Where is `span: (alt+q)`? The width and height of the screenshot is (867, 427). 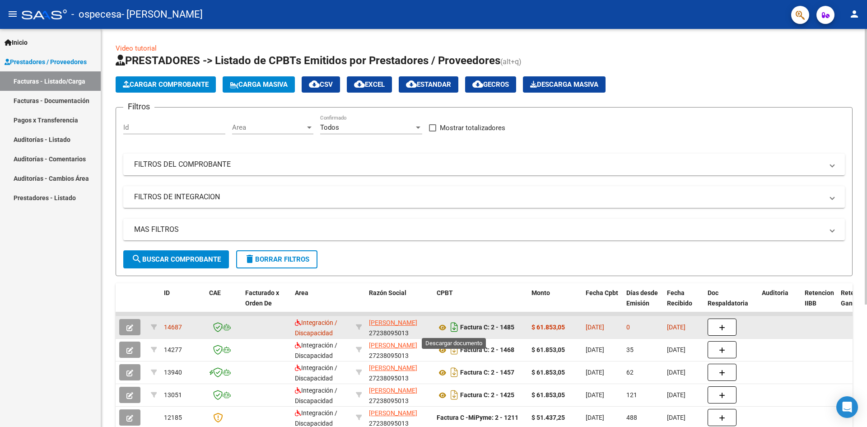
span: (alt+q) is located at coordinates (511, 61).